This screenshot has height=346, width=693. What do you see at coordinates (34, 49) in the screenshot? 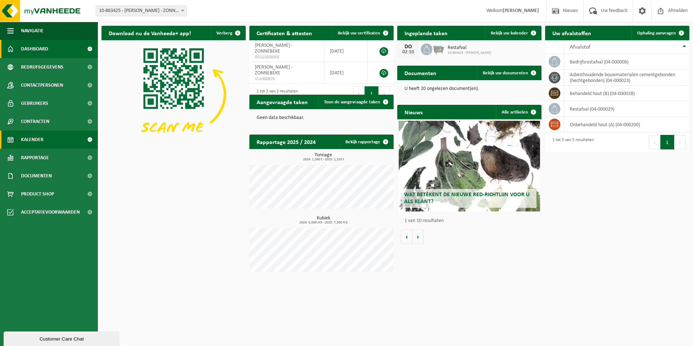
I see `span: Dashboard` at bounding box center [34, 49].